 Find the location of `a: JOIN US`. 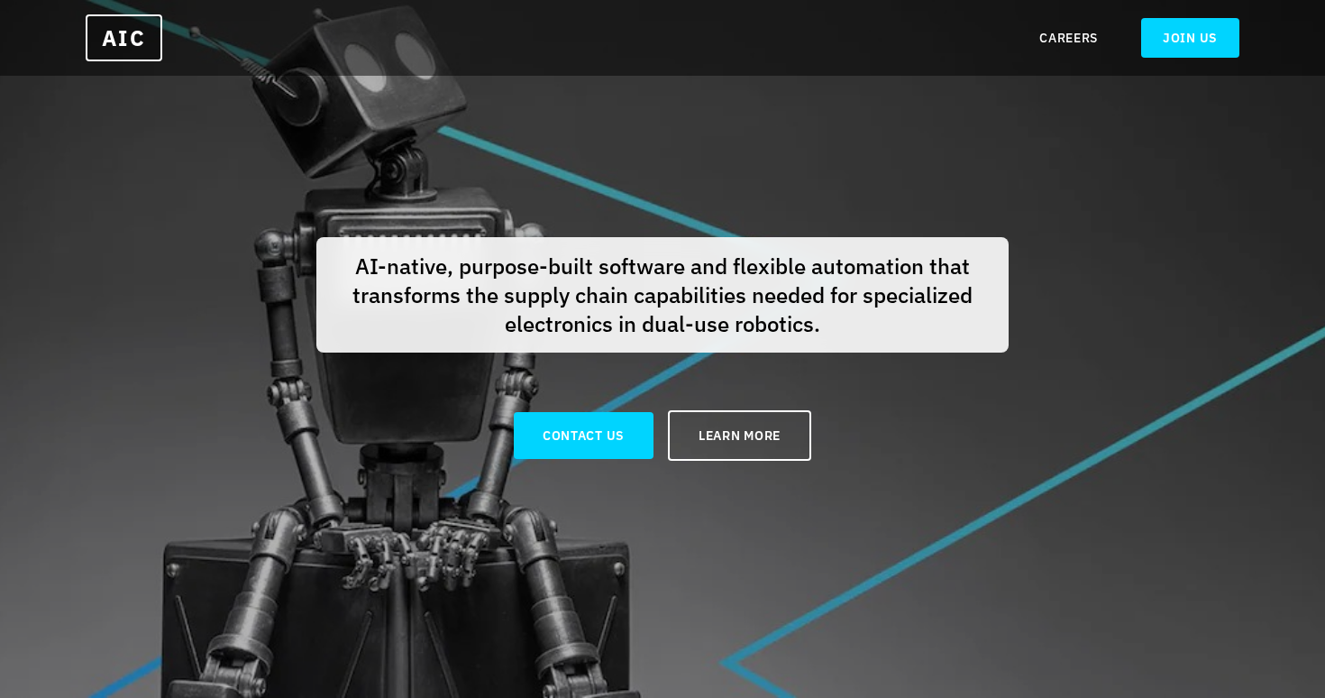

a: JOIN US is located at coordinates (1190, 38).